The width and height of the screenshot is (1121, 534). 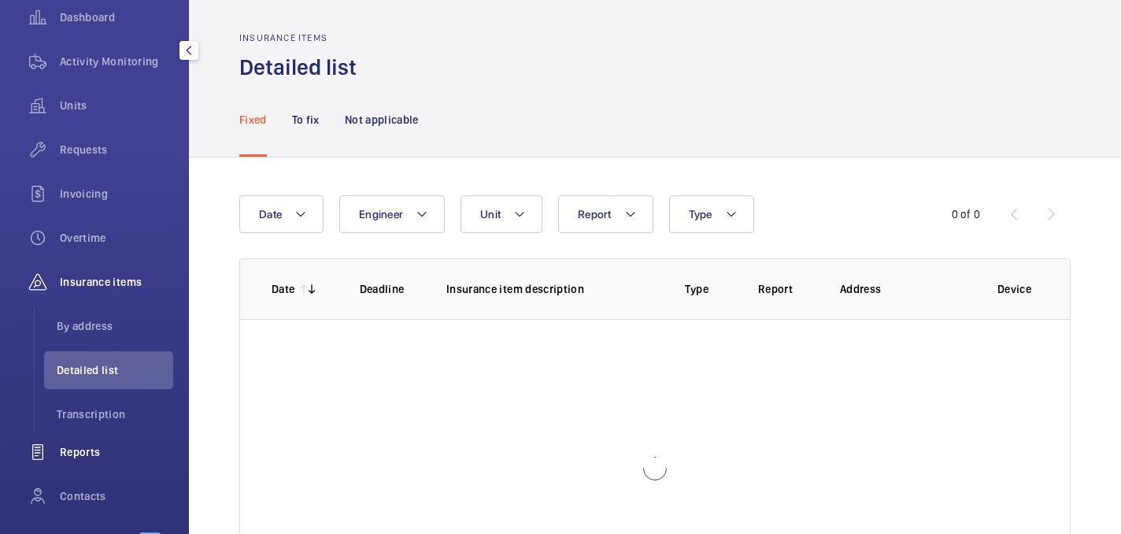 What do you see at coordinates (906, 289) in the screenshot?
I see `p: Address` at bounding box center [906, 289].